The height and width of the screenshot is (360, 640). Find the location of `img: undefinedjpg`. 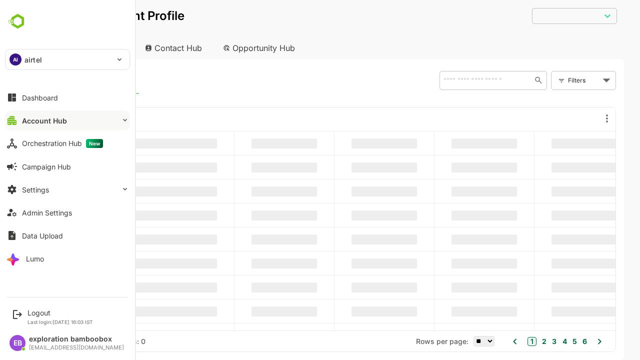

img: undefinedjpg is located at coordinates (9, 16).